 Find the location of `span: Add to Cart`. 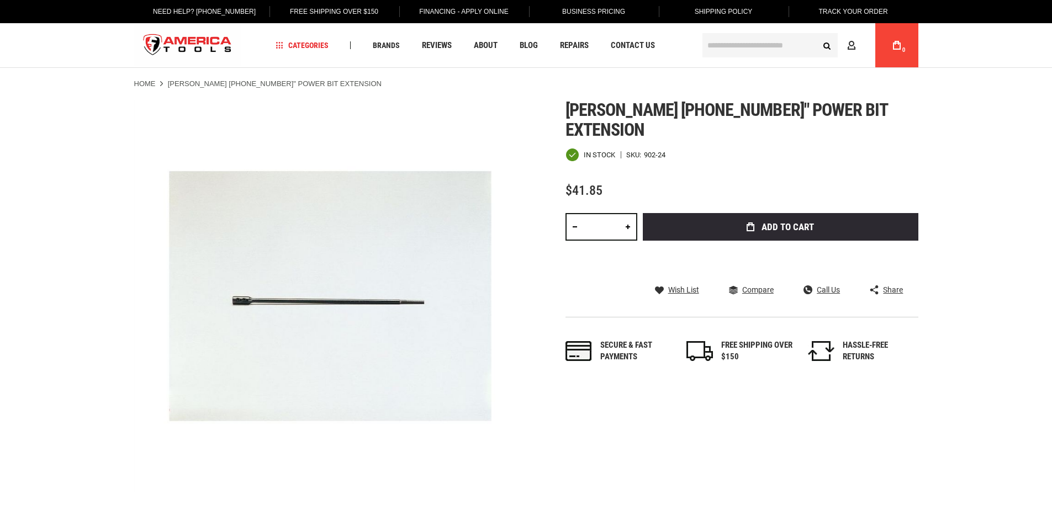

span: Add to Cart is located at coordinates (787, 227).